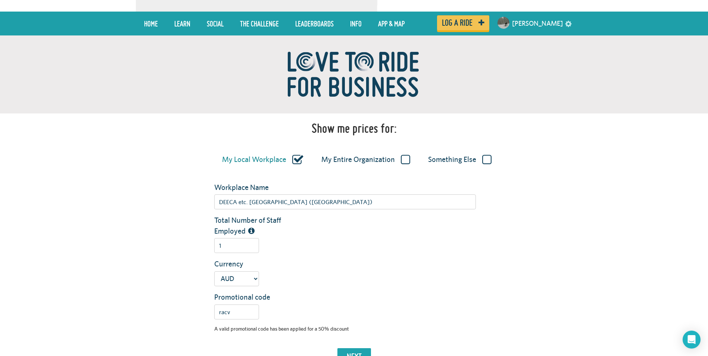 This screenshot has width=708, height=356. What do you see at coordinates (692, 340) in the screenshot?
I see `div: Open Intercom Messenger` at bounding box center [692, 340].